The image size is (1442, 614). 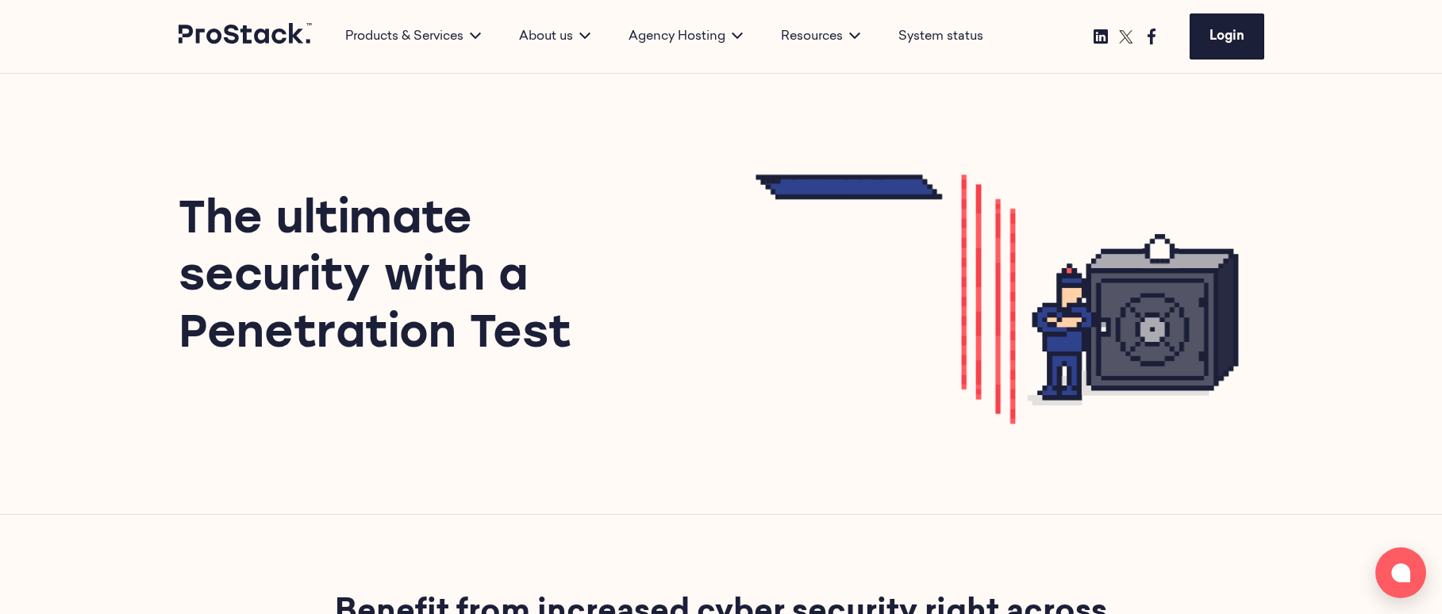 What do you see at coordinates (821, 37) in the screenshot?
I see `div: Resources` at bounding box center [821, 37].